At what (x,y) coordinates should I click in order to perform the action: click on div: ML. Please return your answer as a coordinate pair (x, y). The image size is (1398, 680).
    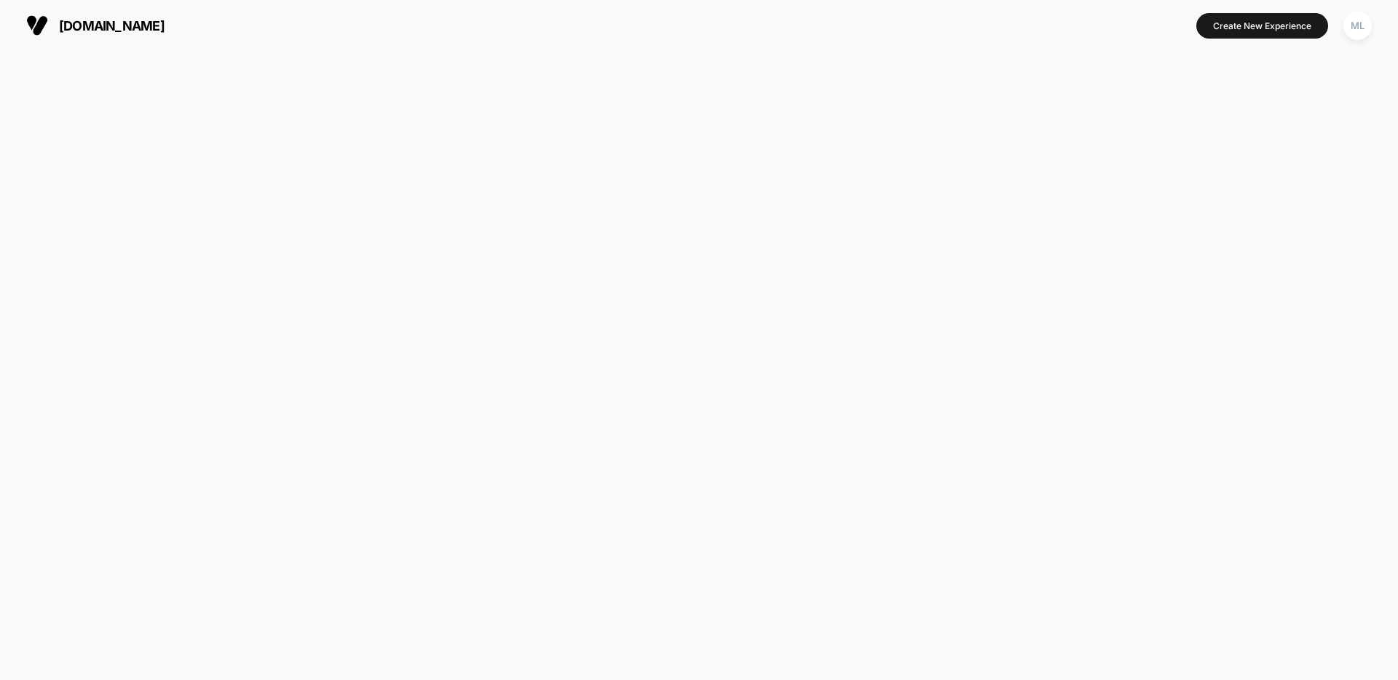
    Looking at the image, I should click on (1357, 25).